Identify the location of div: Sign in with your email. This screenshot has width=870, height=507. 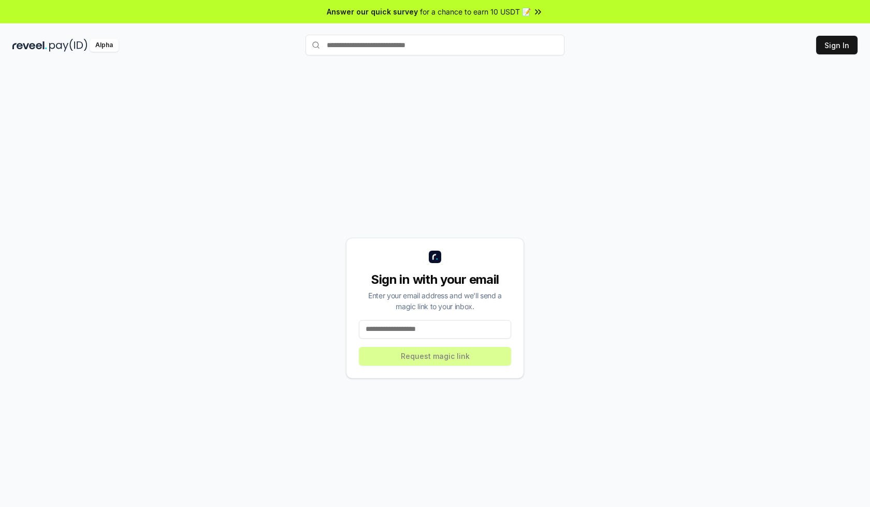
(435, 280).